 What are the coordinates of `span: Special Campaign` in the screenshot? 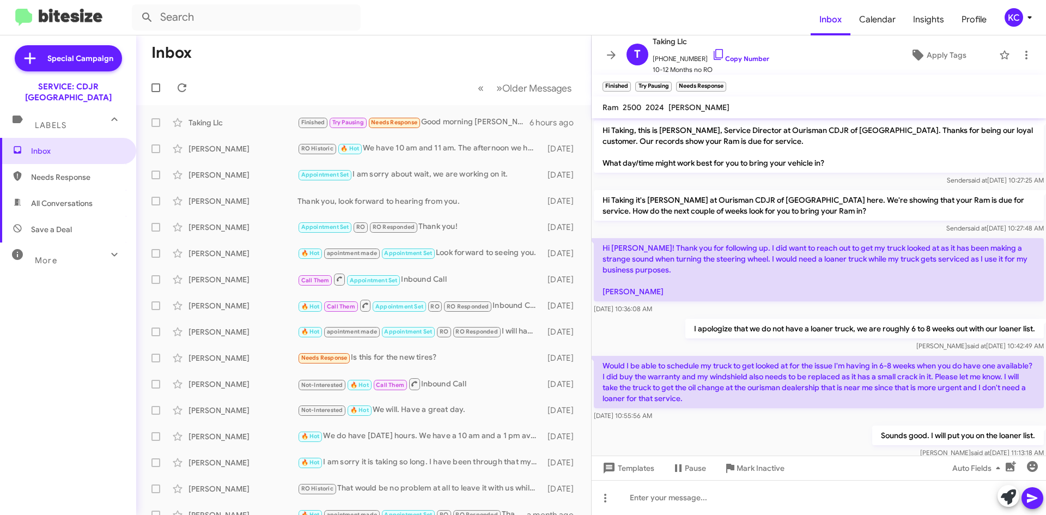 It's located at (80, 58).